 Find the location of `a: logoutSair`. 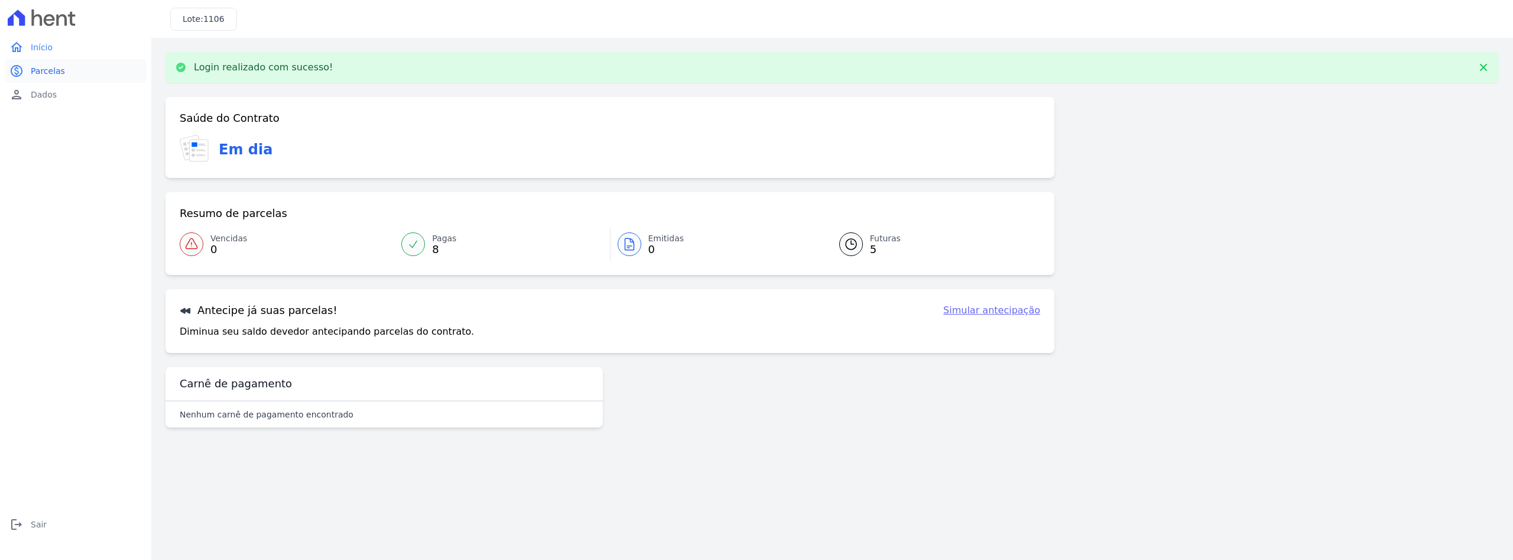

a: logoutSair is located at coordinates (76, 524).